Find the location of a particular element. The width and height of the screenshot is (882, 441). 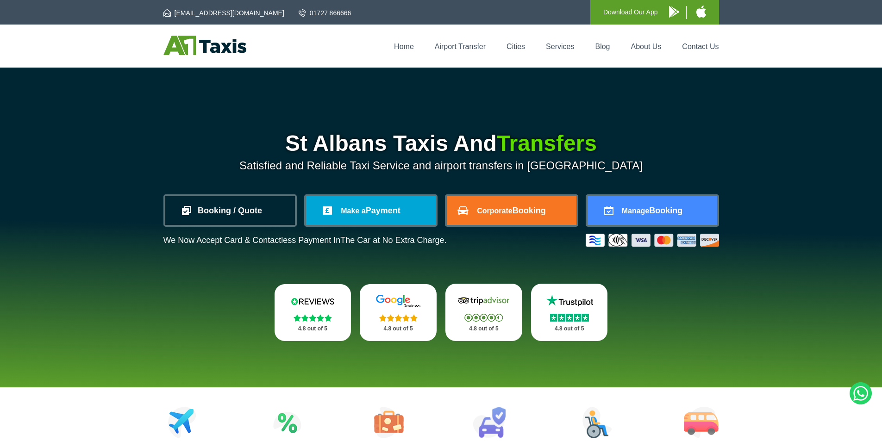

img: Tripadvisor is located at coordinates (484, 301).